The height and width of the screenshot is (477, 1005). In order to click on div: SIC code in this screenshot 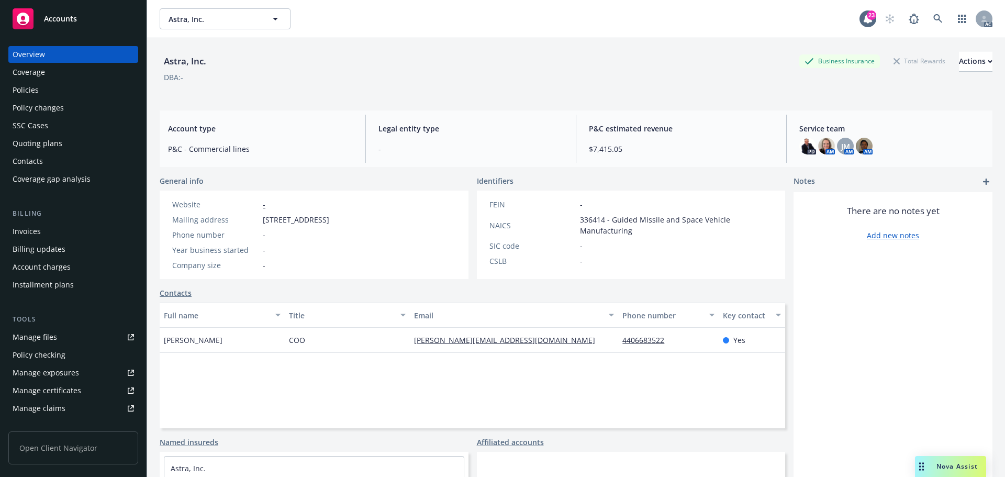, I will do `click(532, 245)`.